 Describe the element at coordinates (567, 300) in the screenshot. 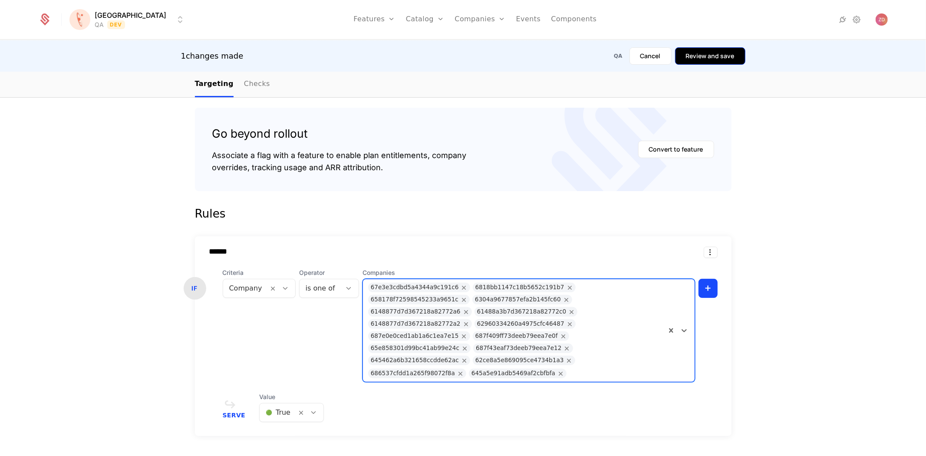

I see `div: Remove 6304a9677857efa2b145fc60` at that location.